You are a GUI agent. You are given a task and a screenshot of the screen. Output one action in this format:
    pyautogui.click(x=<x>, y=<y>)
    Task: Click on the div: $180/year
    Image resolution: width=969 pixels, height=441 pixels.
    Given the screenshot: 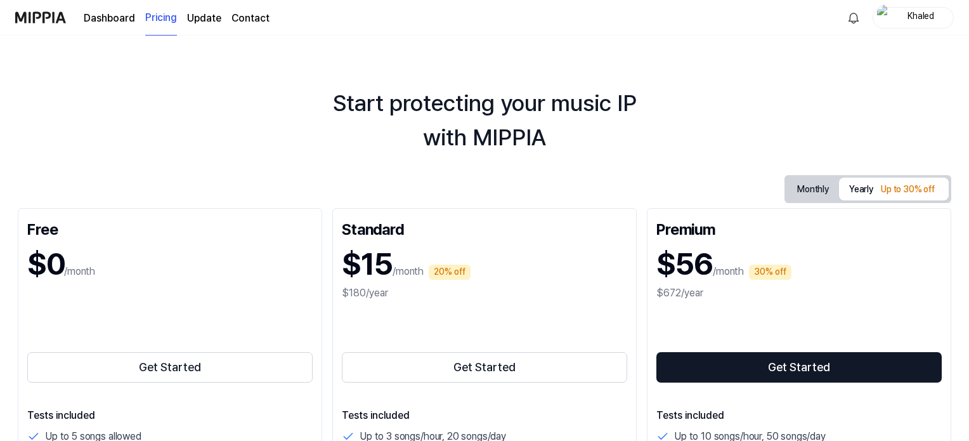 What is the action you would take?
    pyautogui.click(x=485, y=293)
    